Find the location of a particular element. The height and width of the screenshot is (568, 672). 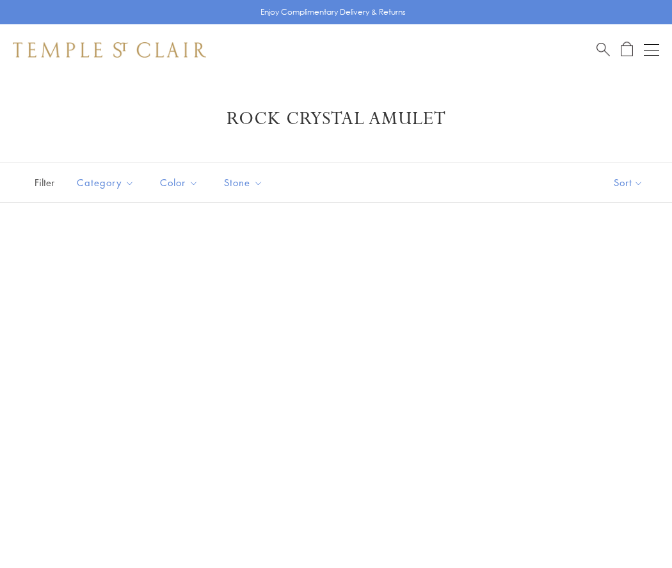

button: Stone is located at coordinates (243, 182).